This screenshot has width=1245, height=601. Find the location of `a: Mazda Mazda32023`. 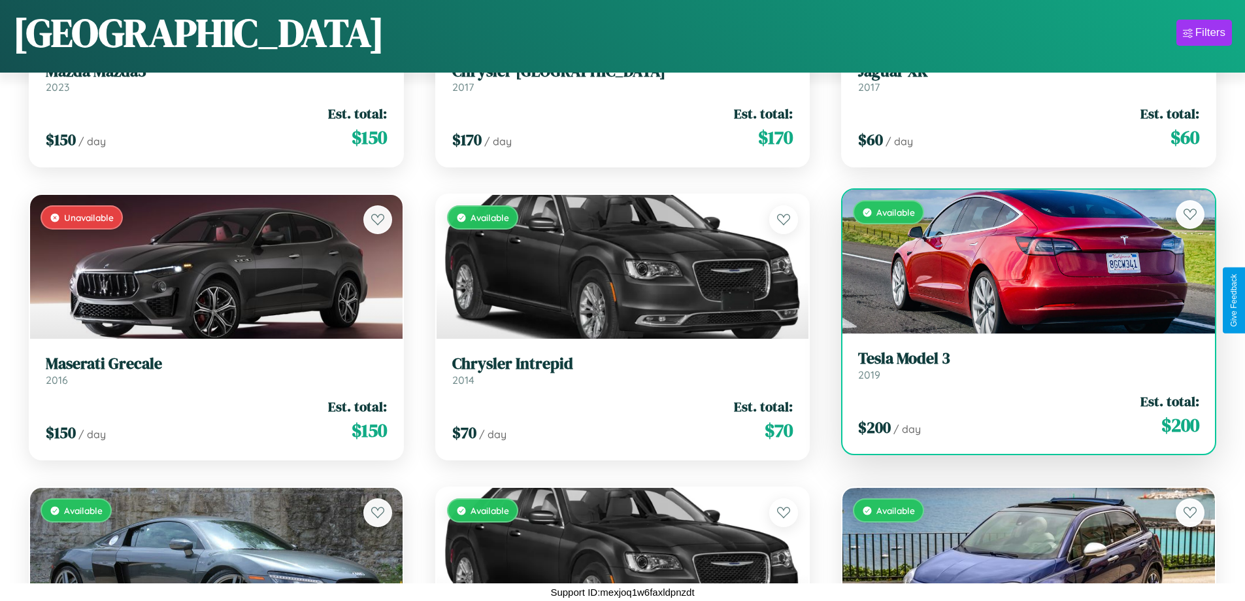

a: Mazda Mazda32023 is located at coordinates (216, 78).